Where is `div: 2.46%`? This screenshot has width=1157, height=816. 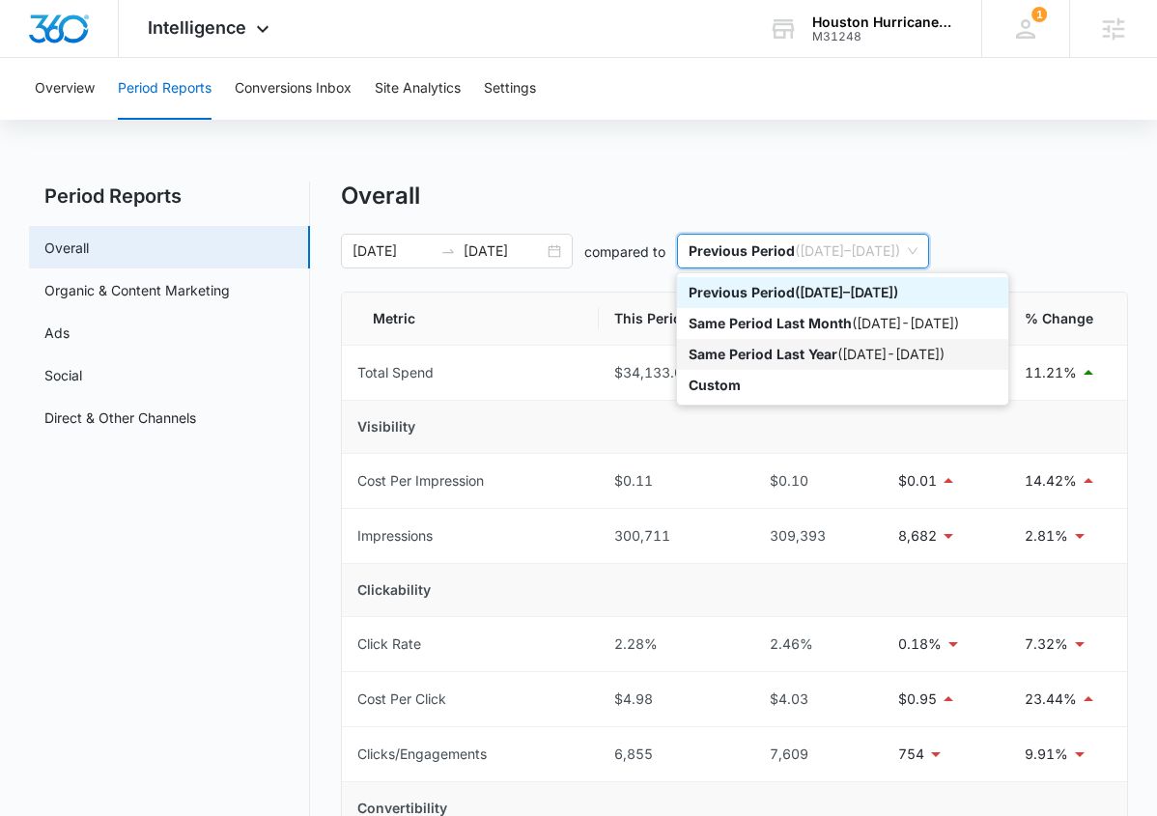 div: 2.46% is located at coordinates (811, 644).